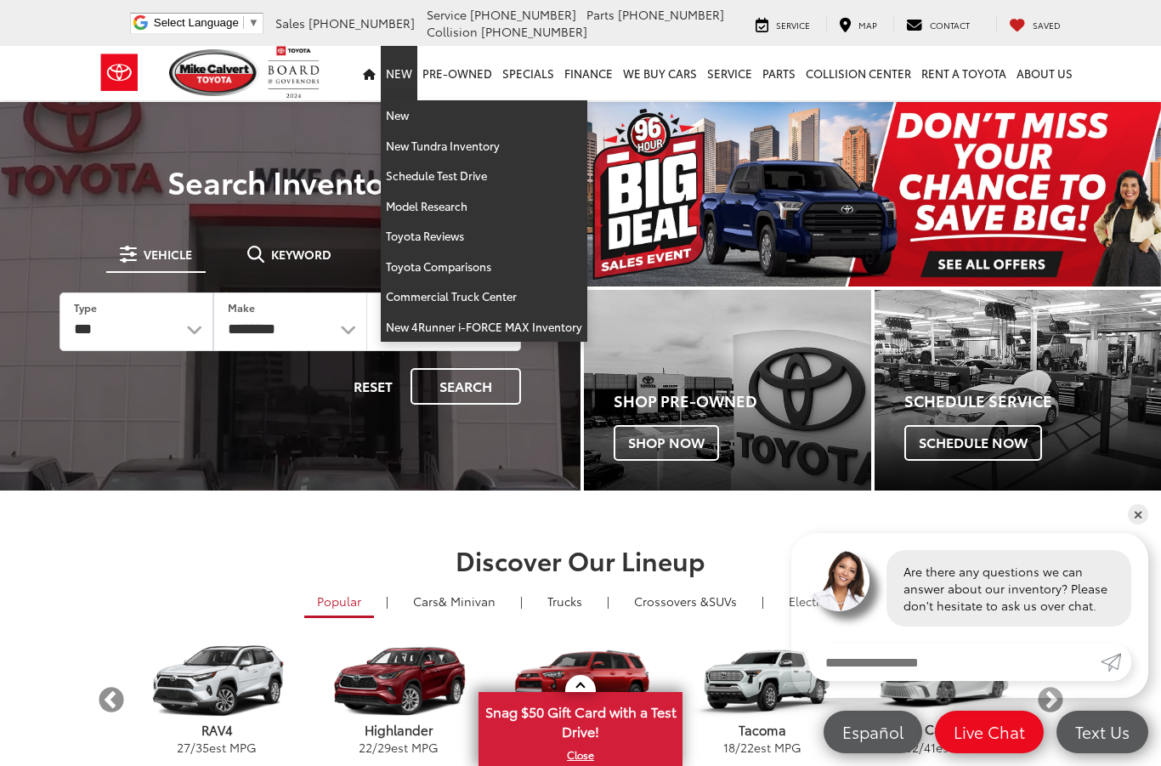 The height and width of the screenshot is (766, 1161). Describe the element at coordinates (196, 22) in the screenshot. I see `span: Select Language` at that location.